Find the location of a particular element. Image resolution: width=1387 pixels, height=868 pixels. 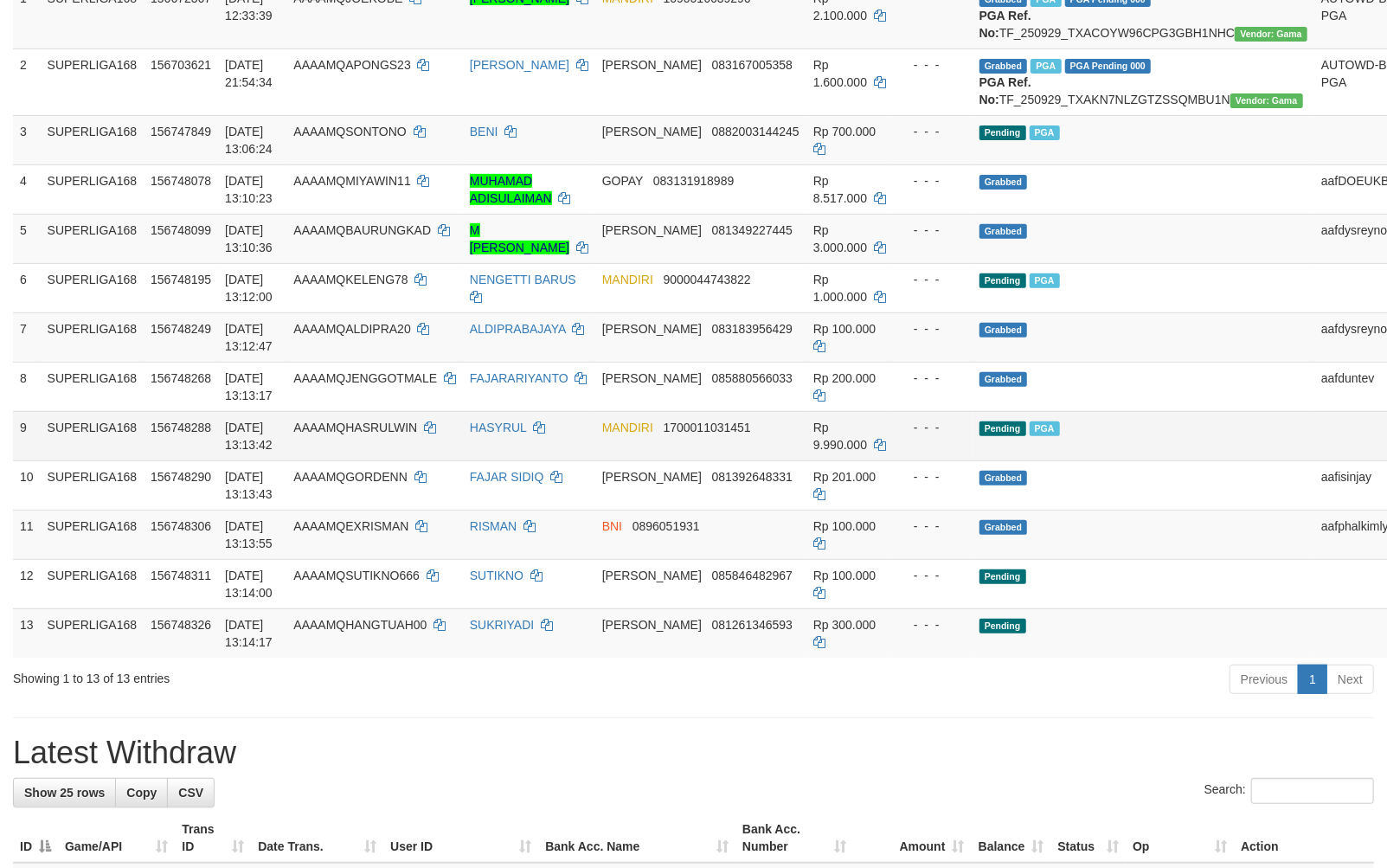

span: Rp 201.000 is located at coordinates (844, 476).